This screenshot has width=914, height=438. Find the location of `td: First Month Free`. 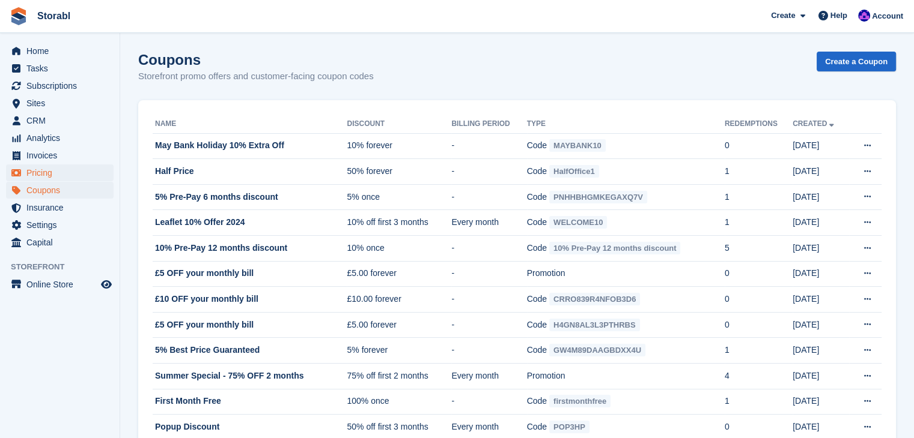

td: First Month Free is located at coordinates (249, 402).